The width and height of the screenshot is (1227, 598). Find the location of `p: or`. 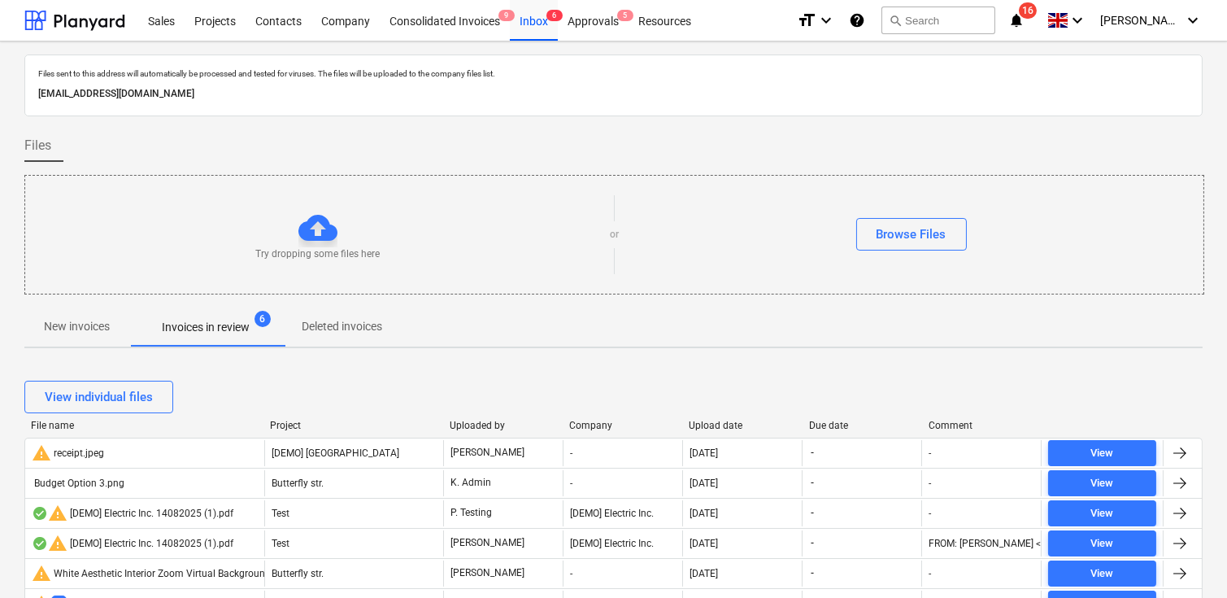

p: or is located at coordinates (614, 234).